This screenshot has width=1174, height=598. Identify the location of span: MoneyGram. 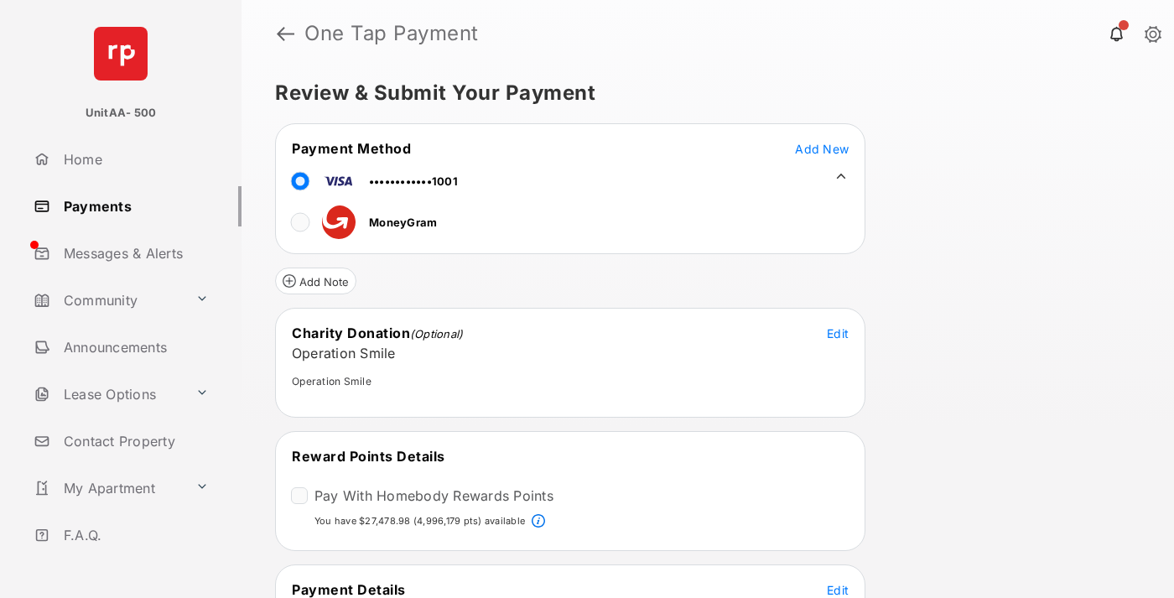
(403, 222).